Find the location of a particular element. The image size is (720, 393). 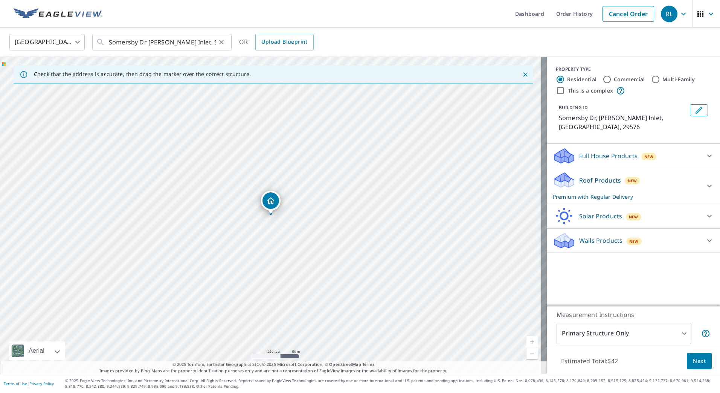

p: Estimated Total: $42 is located at coordinates (589, 361).